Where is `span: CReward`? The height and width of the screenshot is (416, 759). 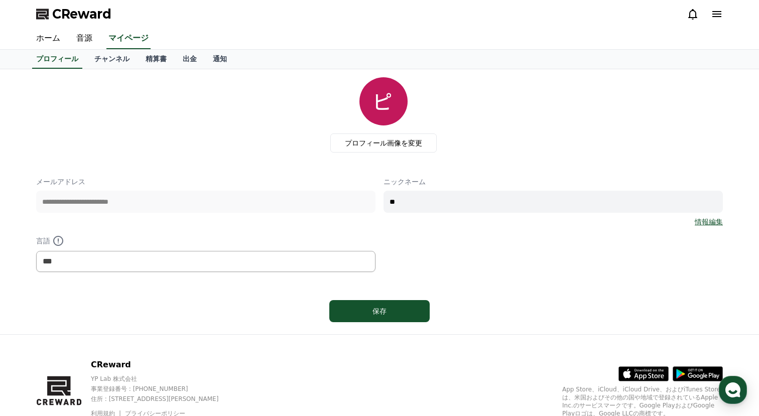
span: CReward is located at coordinates (82, 14).